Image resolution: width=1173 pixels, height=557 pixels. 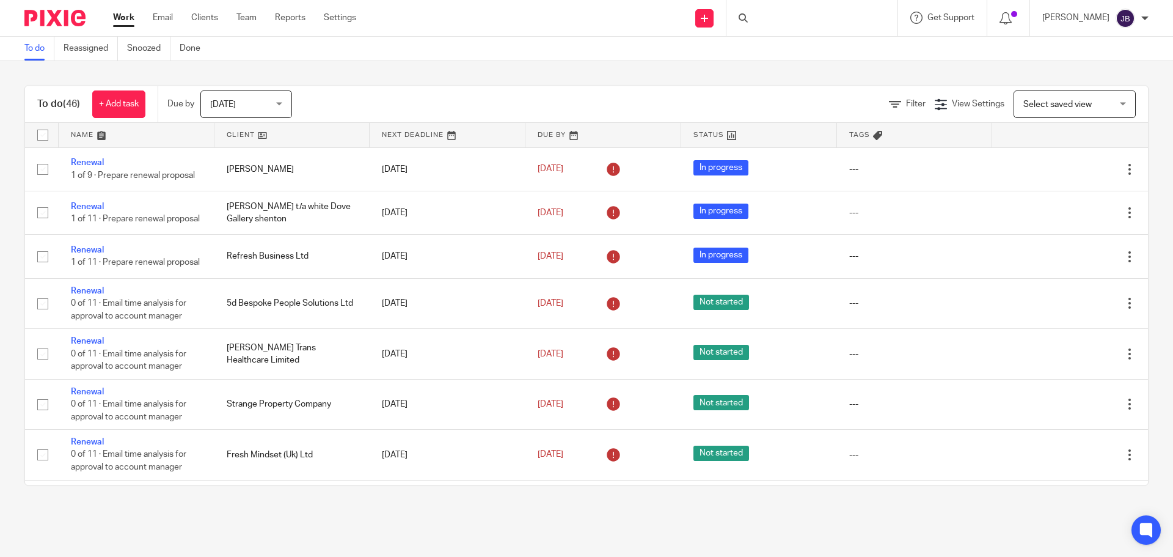 I want to click on td: Strange Property Company, so click(x=292, y=404).